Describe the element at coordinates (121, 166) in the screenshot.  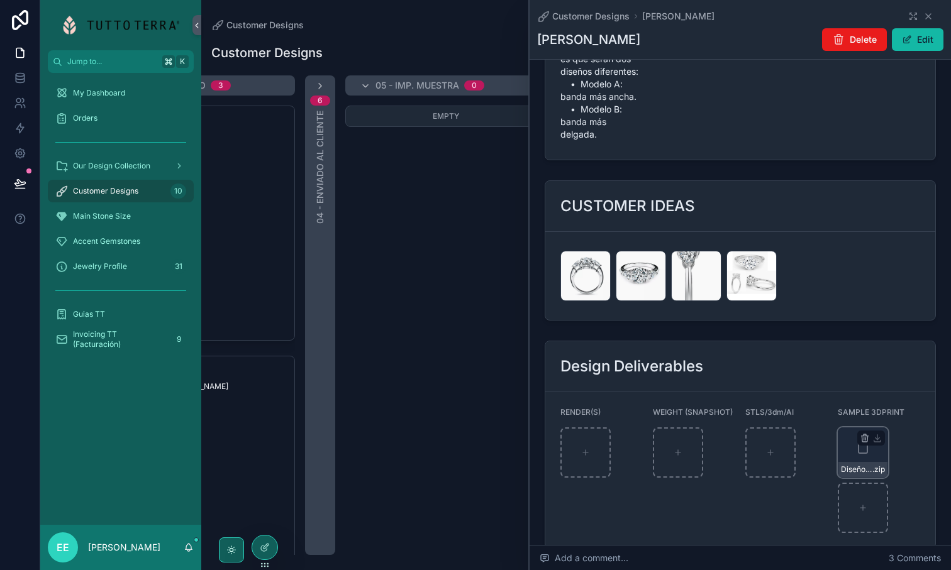
I see `a: Our Design Collection` at that location.